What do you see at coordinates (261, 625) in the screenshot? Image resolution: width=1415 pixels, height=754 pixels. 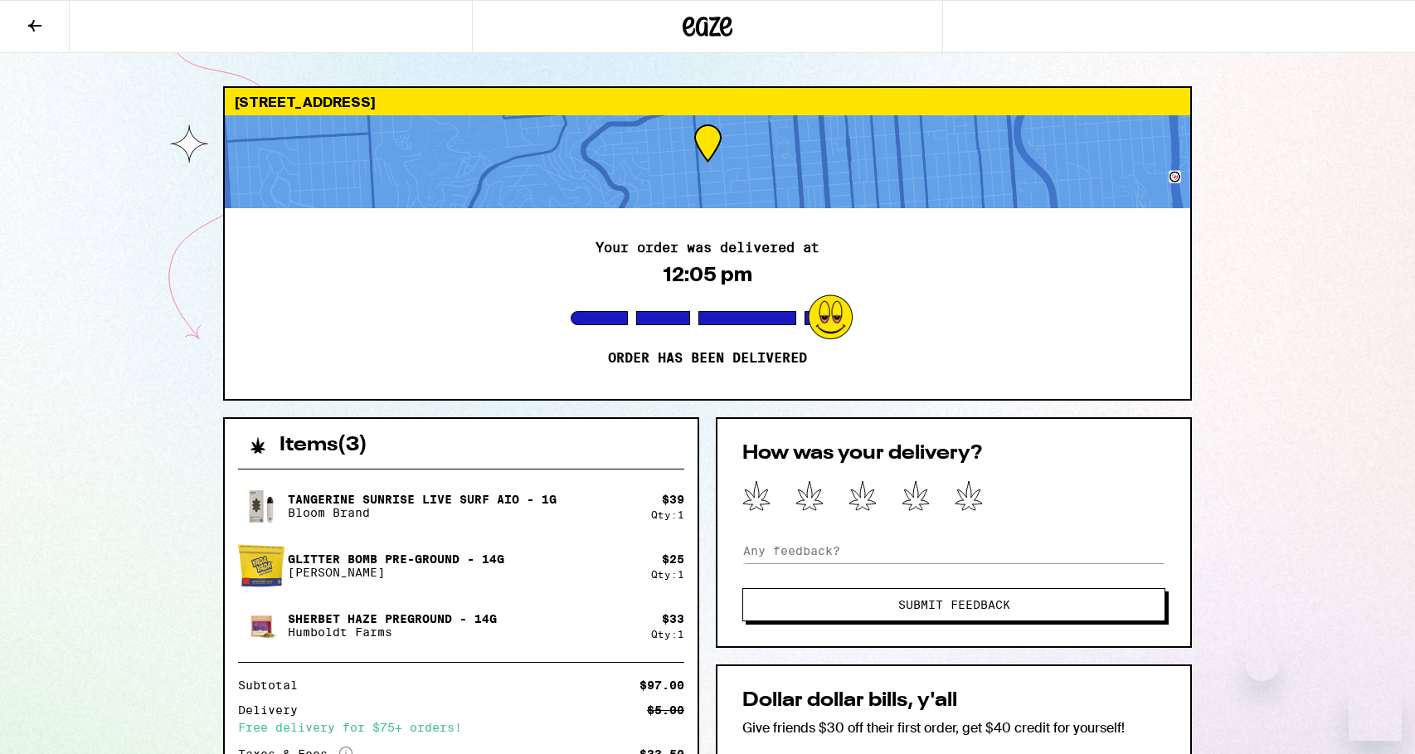 I see `img: Sherbet Haze Preground - 14g` at bounding box center [261, 625].